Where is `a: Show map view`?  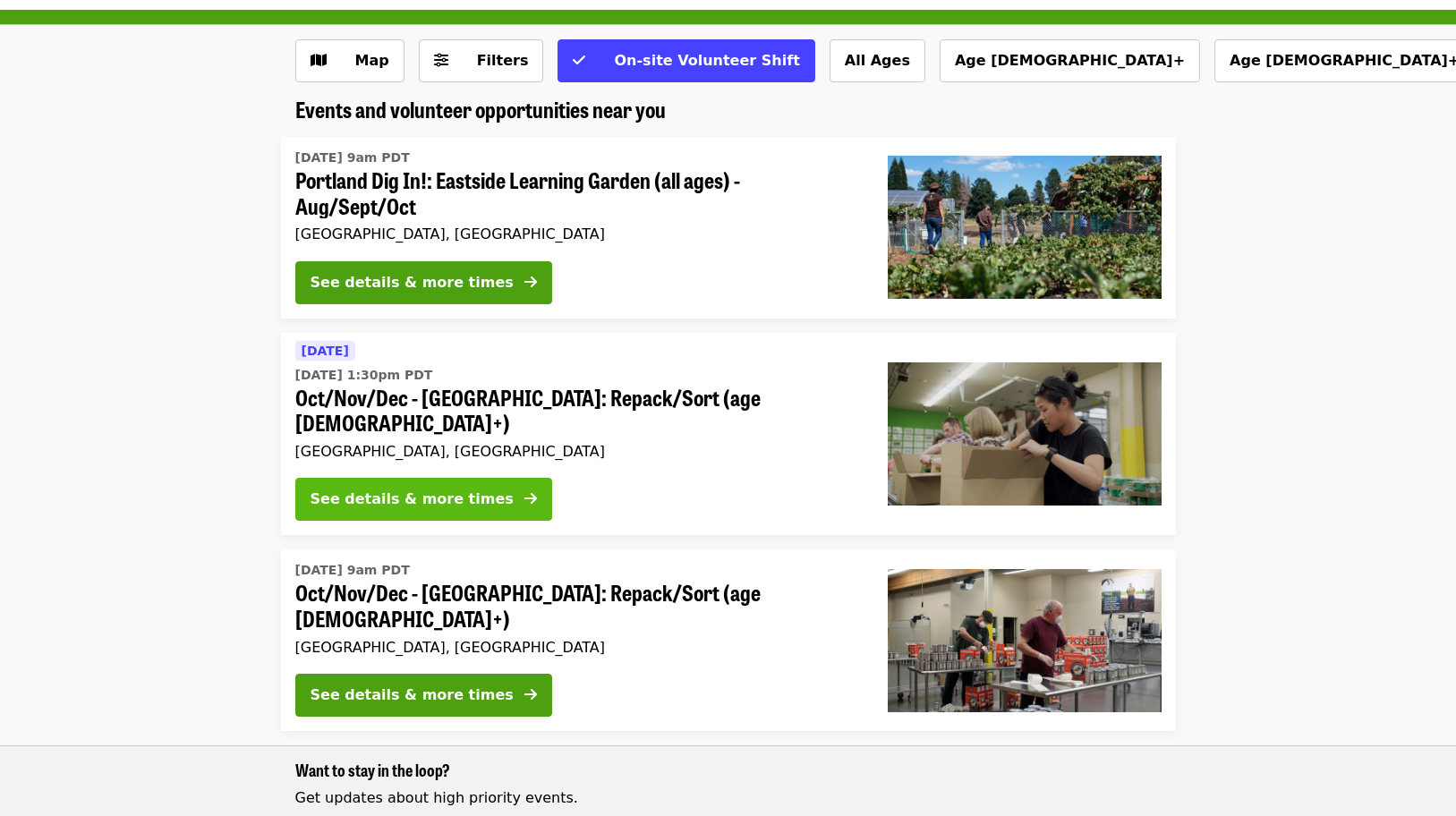
a: Show map view is located at coordinates (350, 61).